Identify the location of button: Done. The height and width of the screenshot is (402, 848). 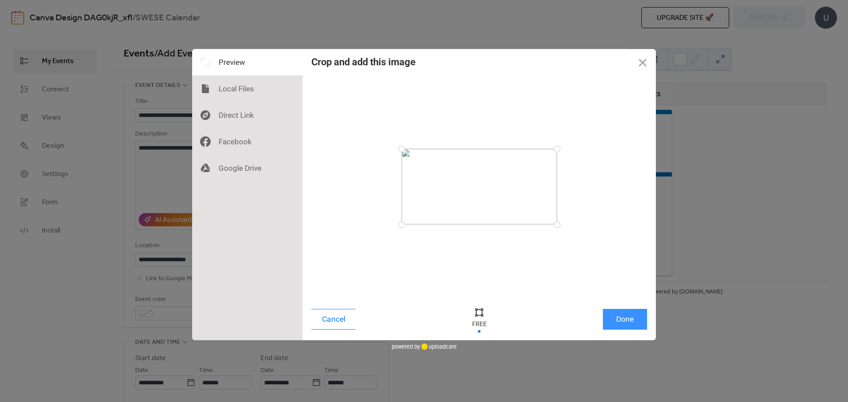
(625, 319).